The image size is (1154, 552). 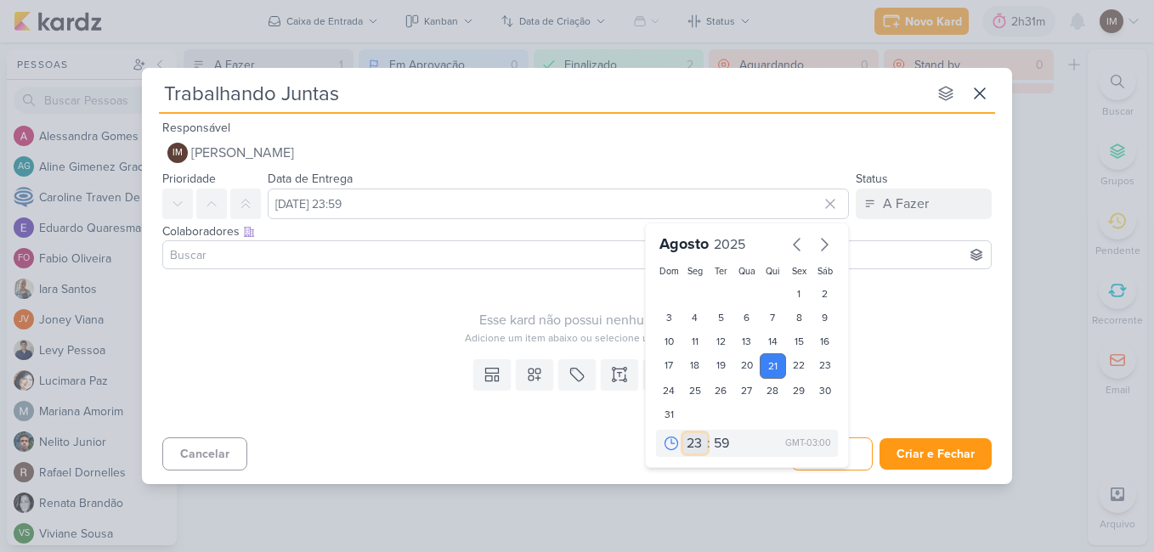 I want to click on div: 30, so click(x=824, y=391).